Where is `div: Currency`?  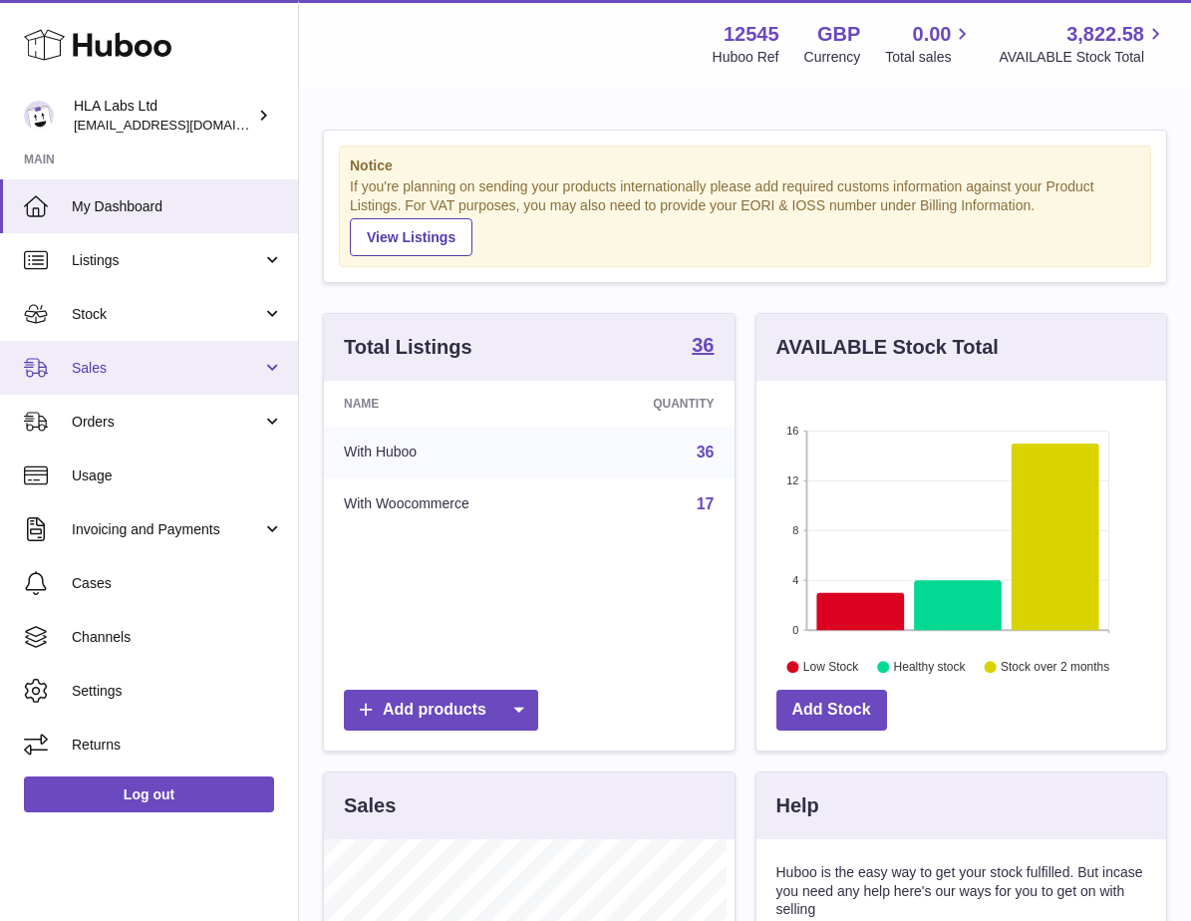 div: Currency is located at coordinates (832, 57).